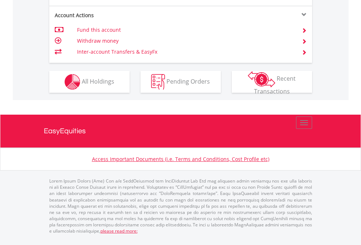  What do you see at coordinates (89, 82) in the screenshot?
I see `button: All Holdings` at bounding box center [89, 82].